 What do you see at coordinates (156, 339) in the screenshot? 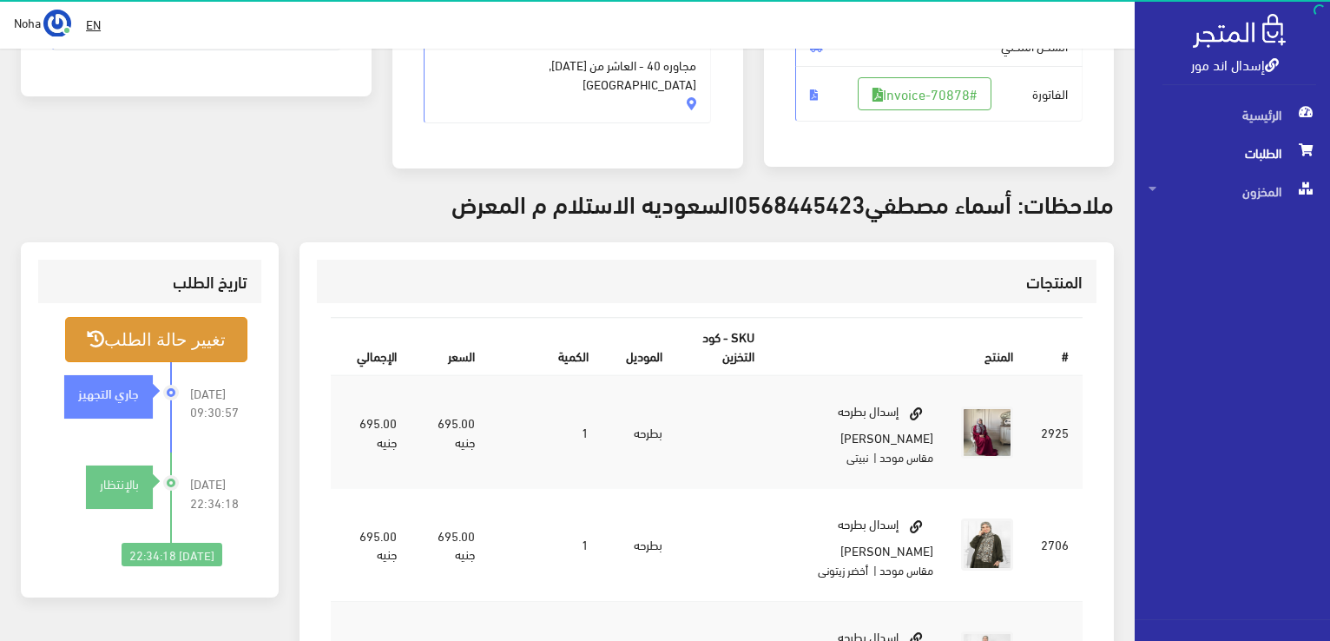
I see `button: تغيير حالة الطلب` at bounding box center [156, 339].